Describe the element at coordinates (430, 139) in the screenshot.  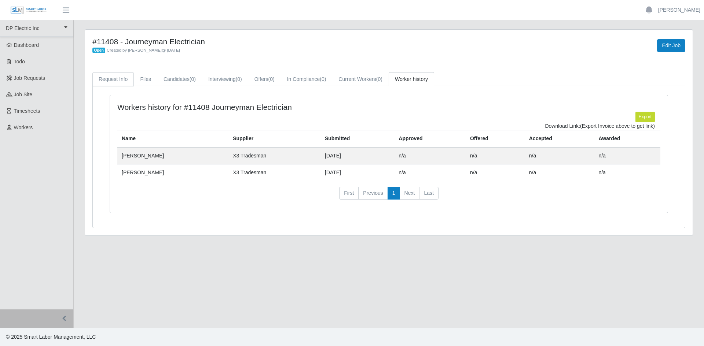
I see `th: Approved` at that location.